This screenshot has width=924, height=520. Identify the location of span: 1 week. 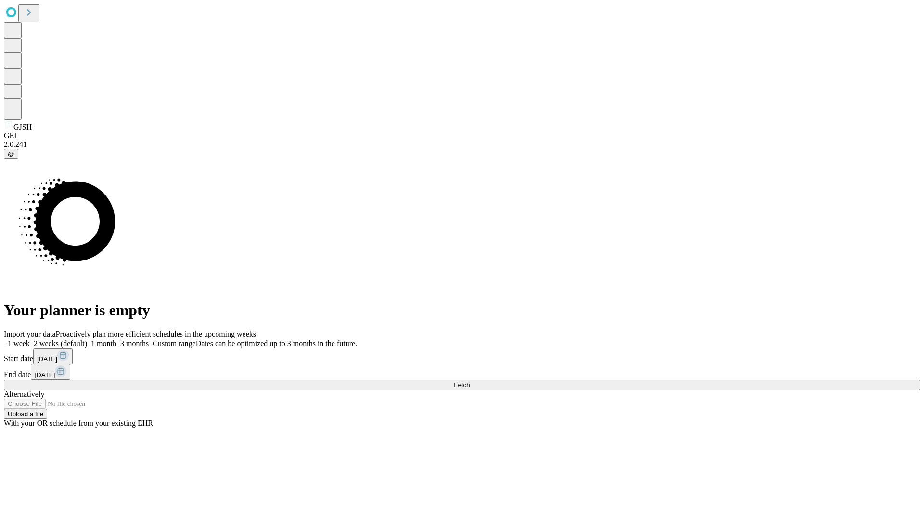
(19, 343).